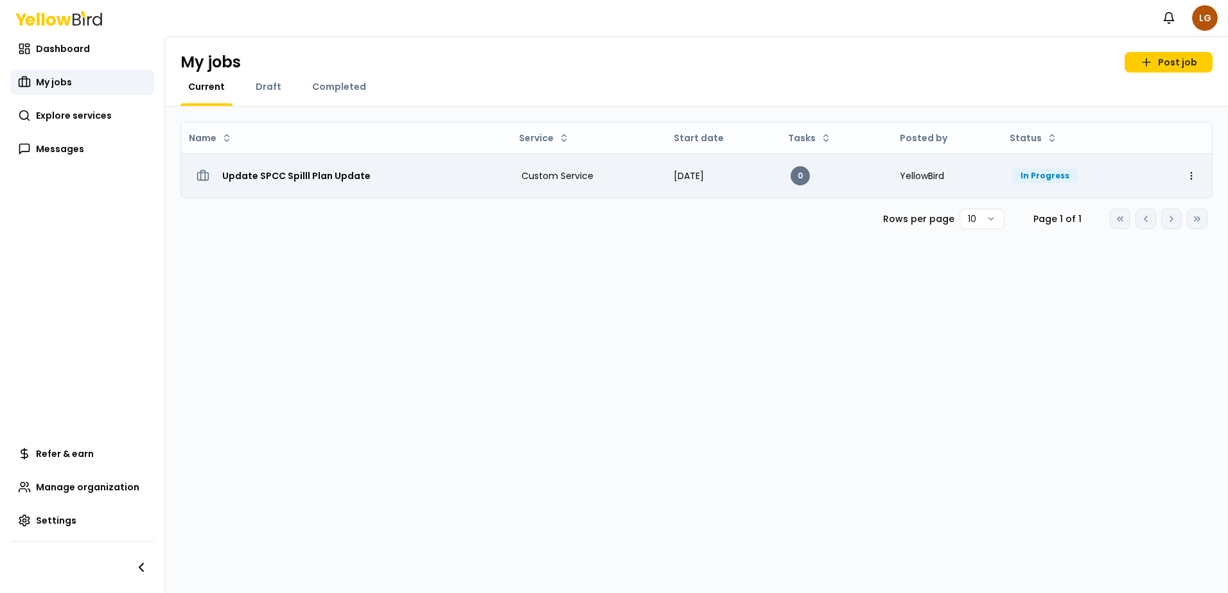 This screenshot has height=593, width=1228. Describe the element at coordinates (54, 82) in the screenshot. I see `span: My jobs` at that location.